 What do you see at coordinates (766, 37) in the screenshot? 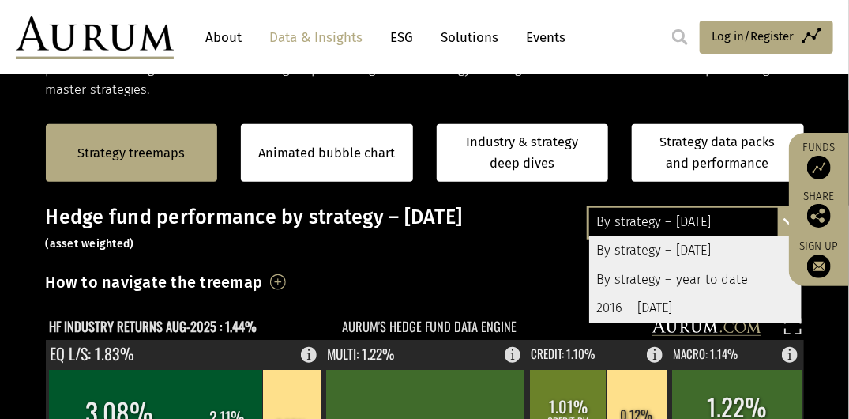
I see `a: Log in/Register` at bounding box center [766, 37].